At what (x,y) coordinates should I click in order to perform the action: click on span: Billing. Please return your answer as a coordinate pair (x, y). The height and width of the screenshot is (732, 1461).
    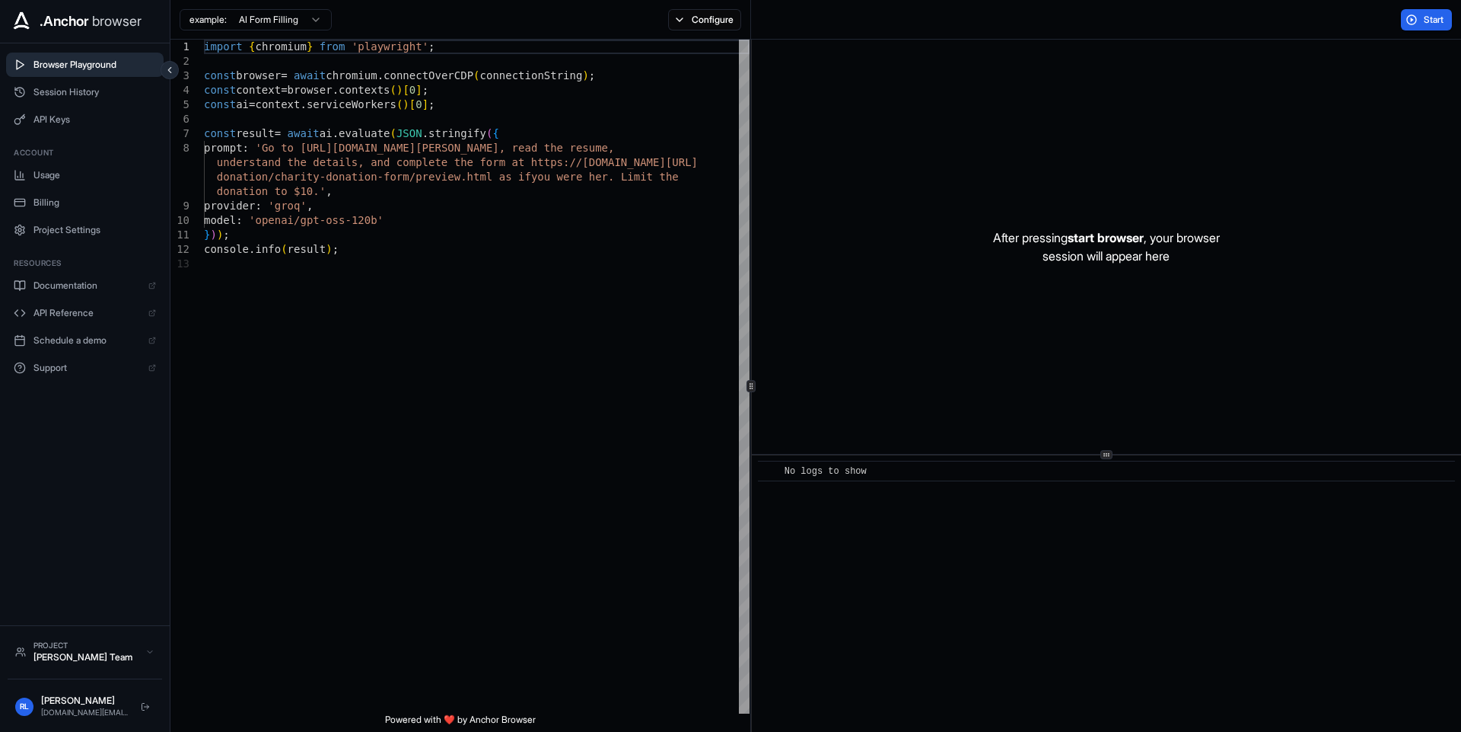
    Looking at the image, I should click on (94, 202).